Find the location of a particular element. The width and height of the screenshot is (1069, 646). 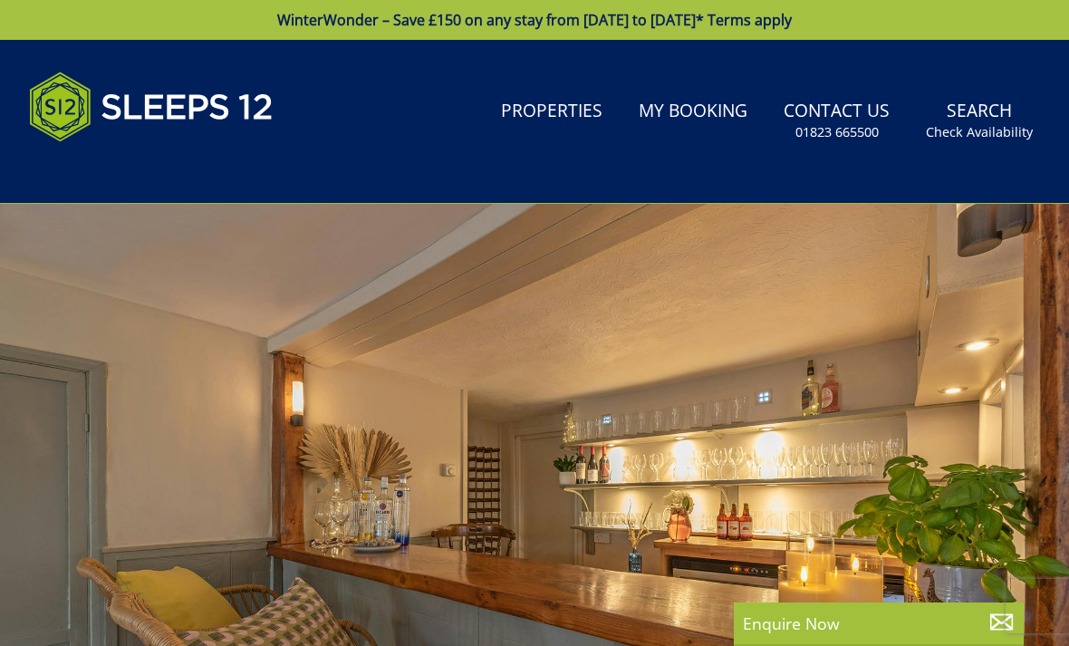

small: 01823 665500 is located at coordinates (837, 132).